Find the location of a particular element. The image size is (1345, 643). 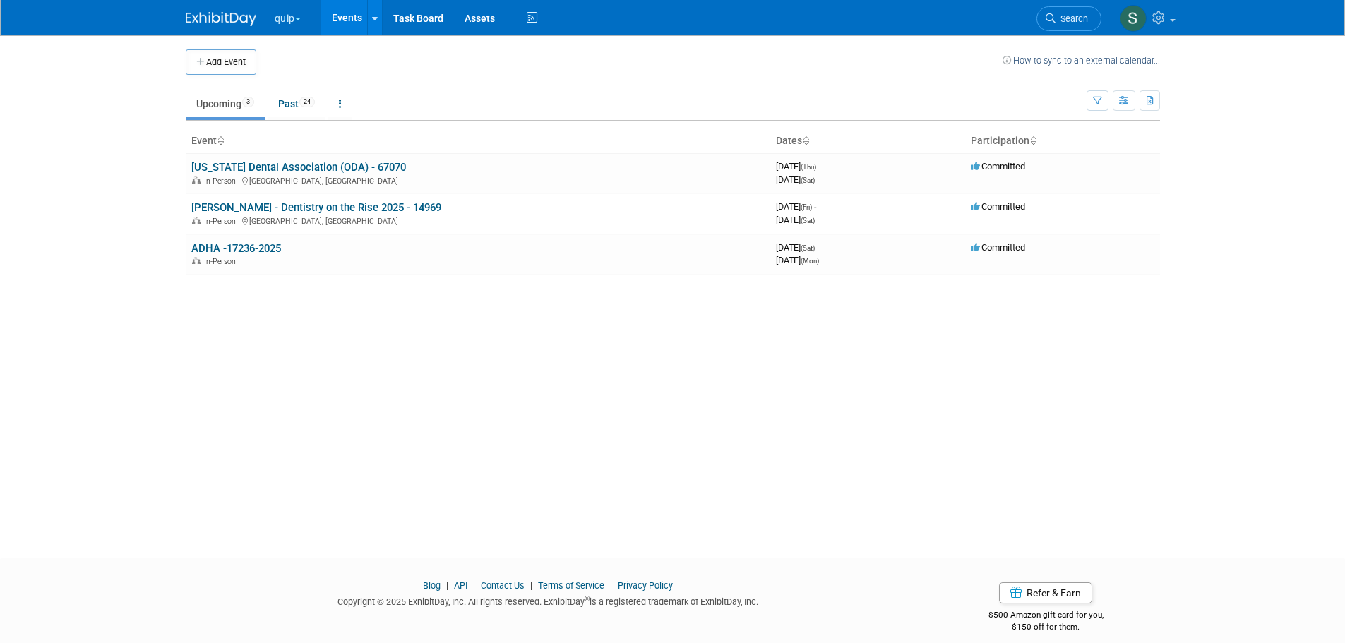

a: Search is located at coordinates (1069, 18).